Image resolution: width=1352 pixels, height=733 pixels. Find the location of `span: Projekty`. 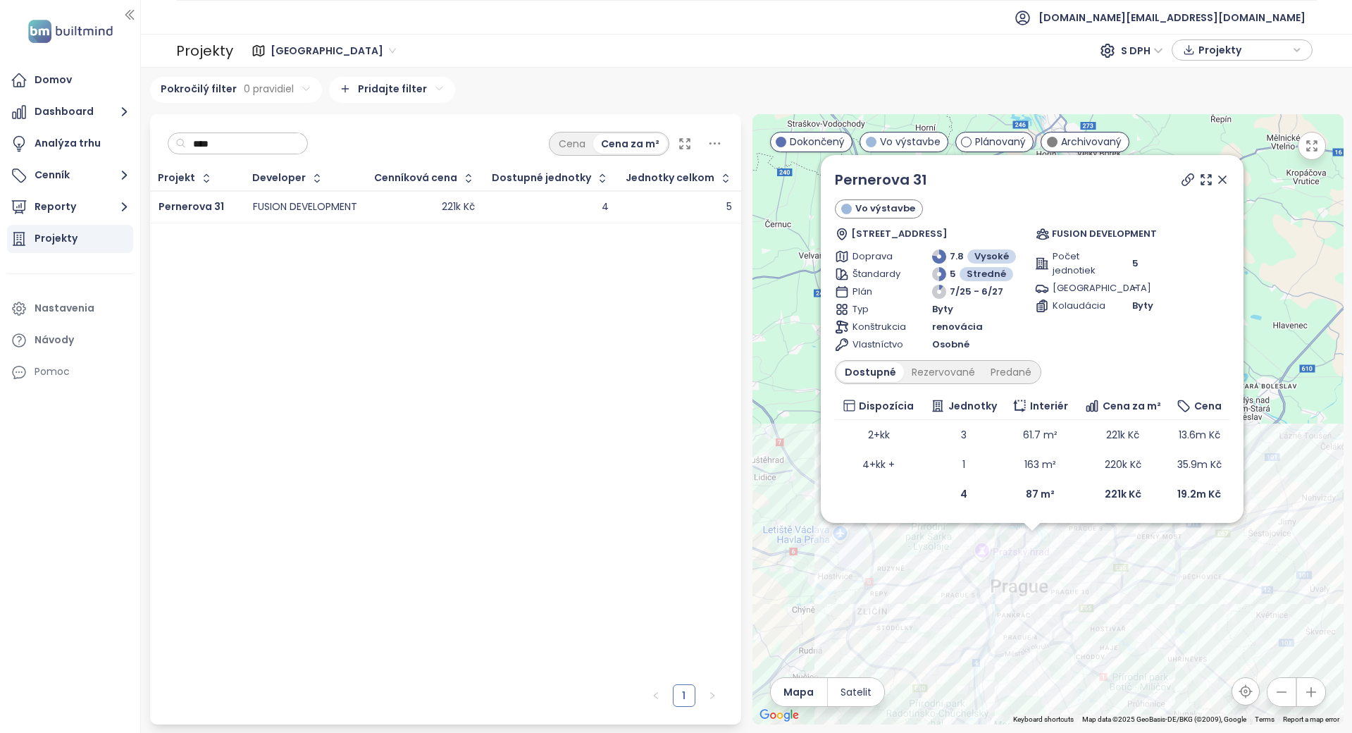

span: Projekty is located at coordinates (1244, 50).